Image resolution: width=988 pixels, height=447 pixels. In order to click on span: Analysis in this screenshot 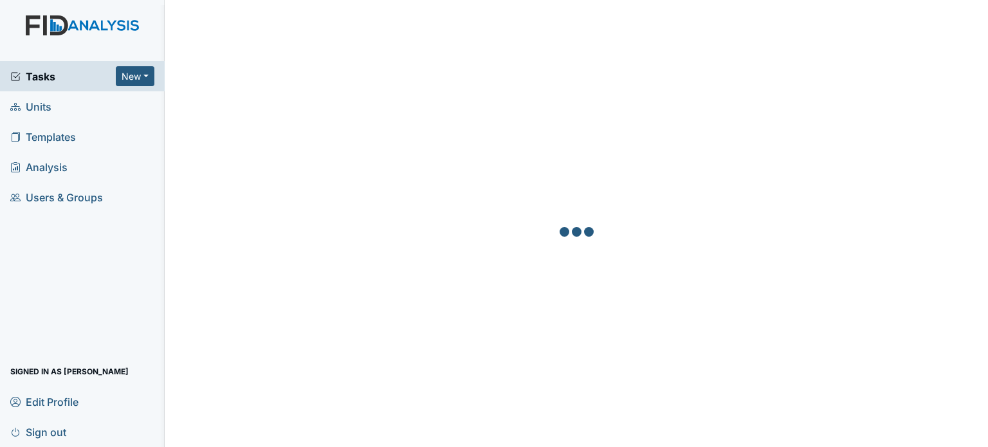, I will do `click(39, 167)`.